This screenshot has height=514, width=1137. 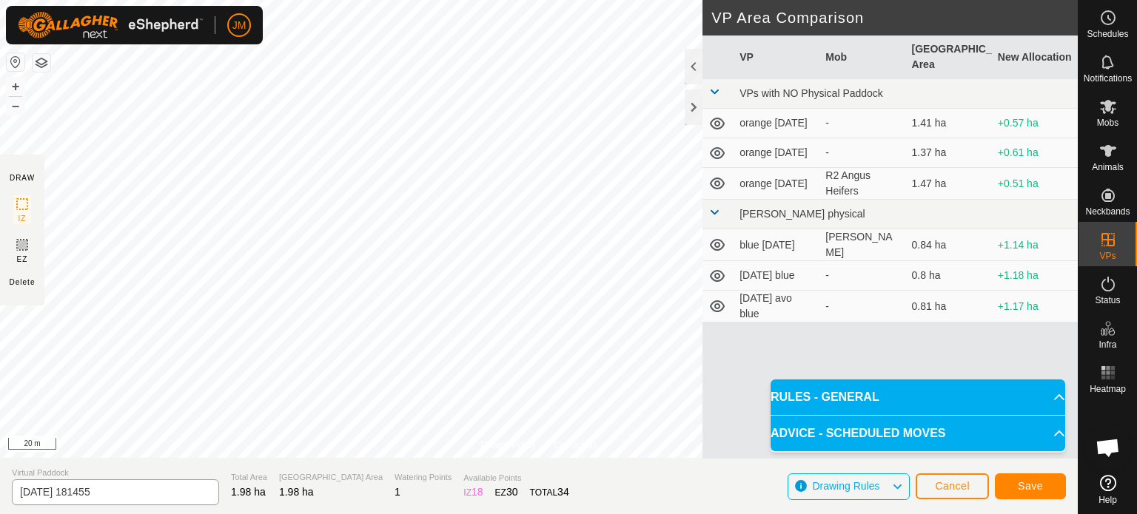 I want to click on a: Privacy Policy, so click(x=508, y=445).